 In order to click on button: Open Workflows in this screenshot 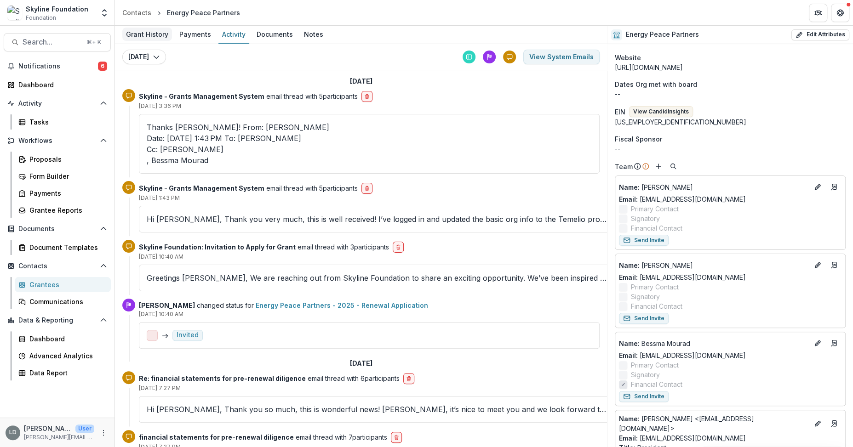, I will do `click(57, 141)`.